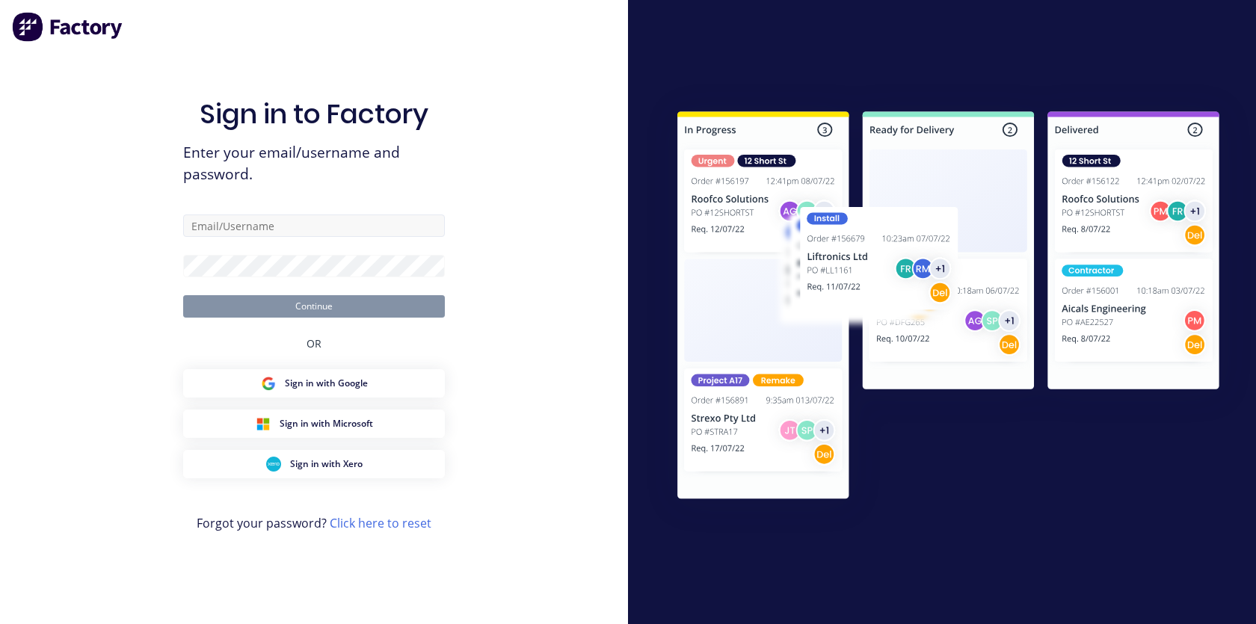 Image resolution: width=1256 pixels, height=624 pixels. What do you see at coordinates (314, 164) in the screenshot?
I see `span: Enter your email/username and password.` at bounding box center [314, 164].